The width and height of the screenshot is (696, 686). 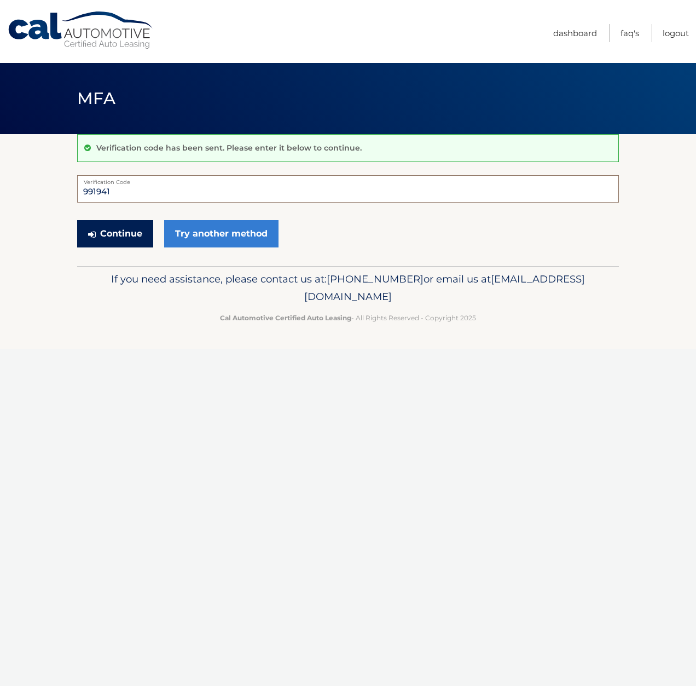 I want to click on p: - All Rights Reserved - Copyright 2025, so click(x=348, y=317).